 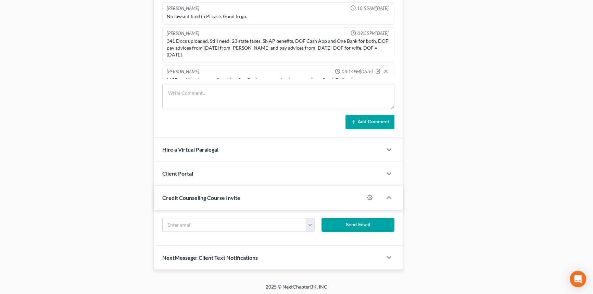 What do you see at coordinates (279, 16) in the screenshot?
I see `div: No lawsuit filed in PI case. Good to go.` at bounding box center [279, 16].